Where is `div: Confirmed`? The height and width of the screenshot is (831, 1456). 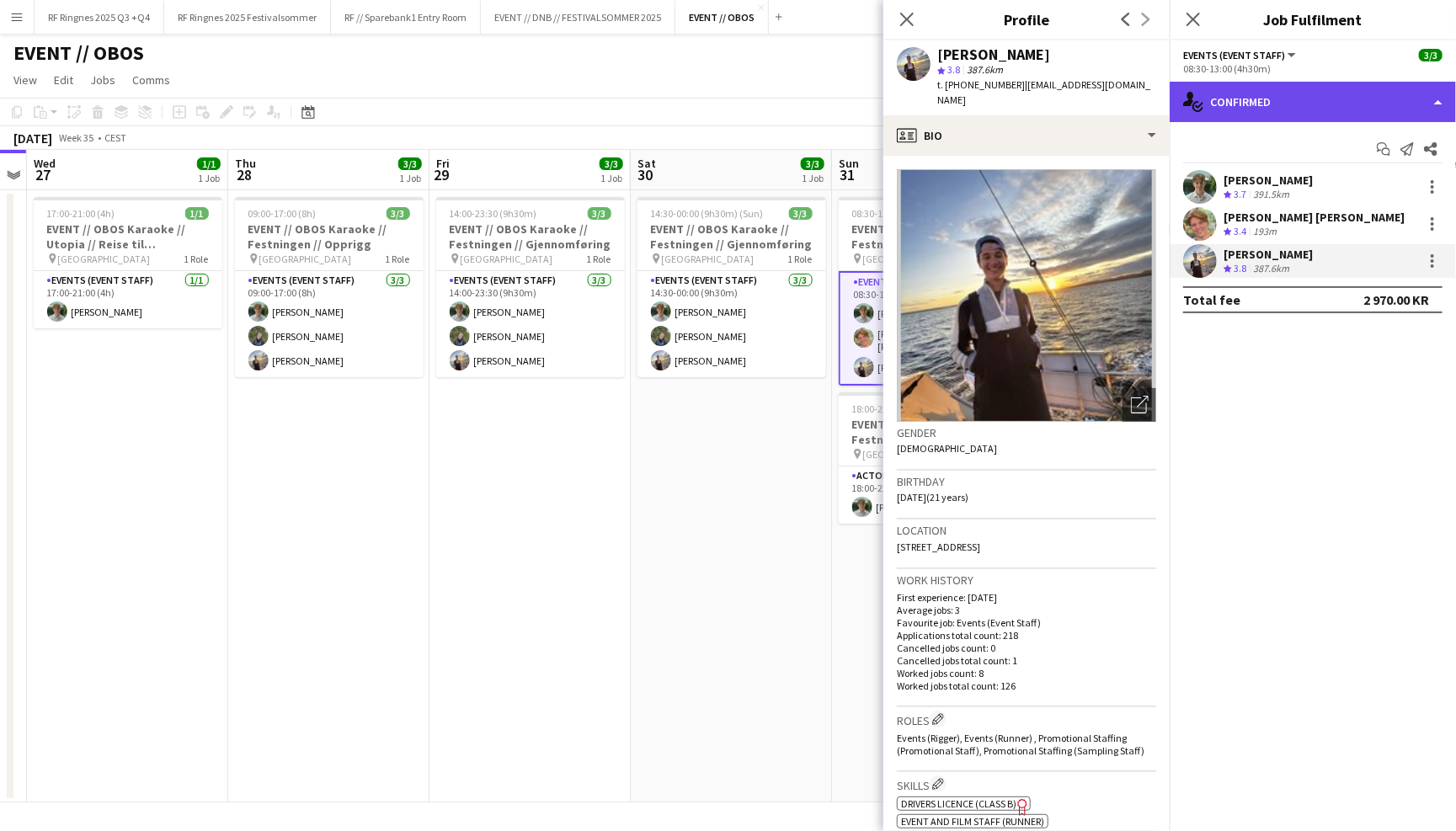 div: Confirmed is located at coordinates (1312, 102).